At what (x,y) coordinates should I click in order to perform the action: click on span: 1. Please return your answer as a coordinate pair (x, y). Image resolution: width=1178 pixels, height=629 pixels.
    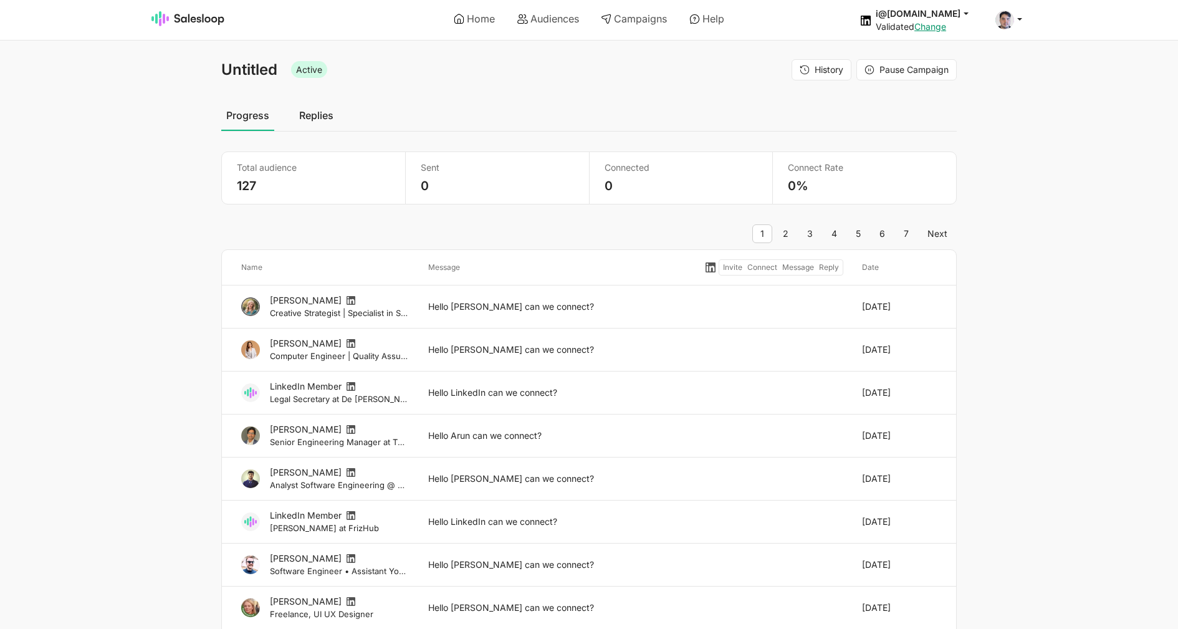
    Looking at the image, I should click on (762, 234).